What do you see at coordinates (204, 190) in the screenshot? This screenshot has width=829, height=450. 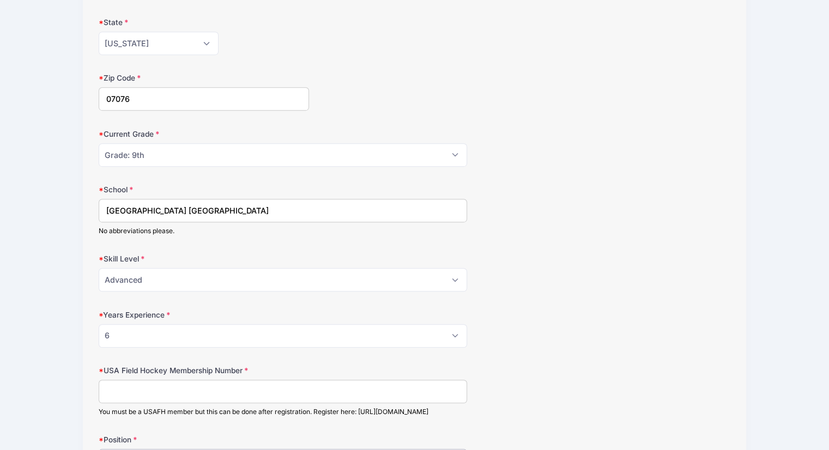 I see `label: School` at bounding box center [204, 190].